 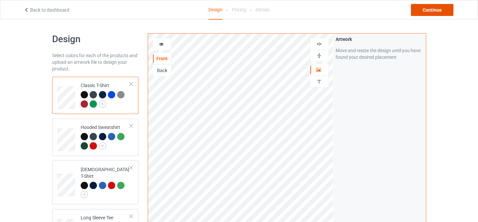 I want to click on img: heather_texture.png, so click(x=121, y=95).